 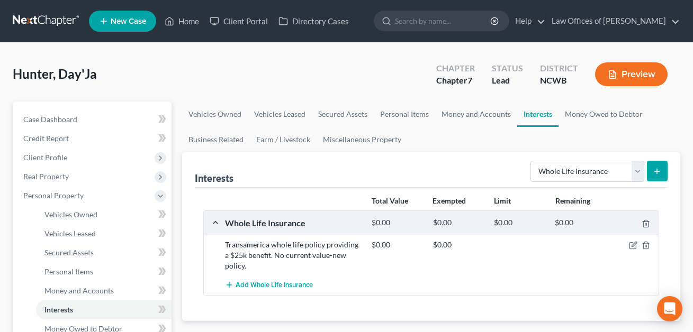 What do you see at coordinates (293, 256) in the screenshot?
I see `div: Transamerica whole life policy providing a $25k benefit. No current value-new policy.` at bounding box center [293, 256].